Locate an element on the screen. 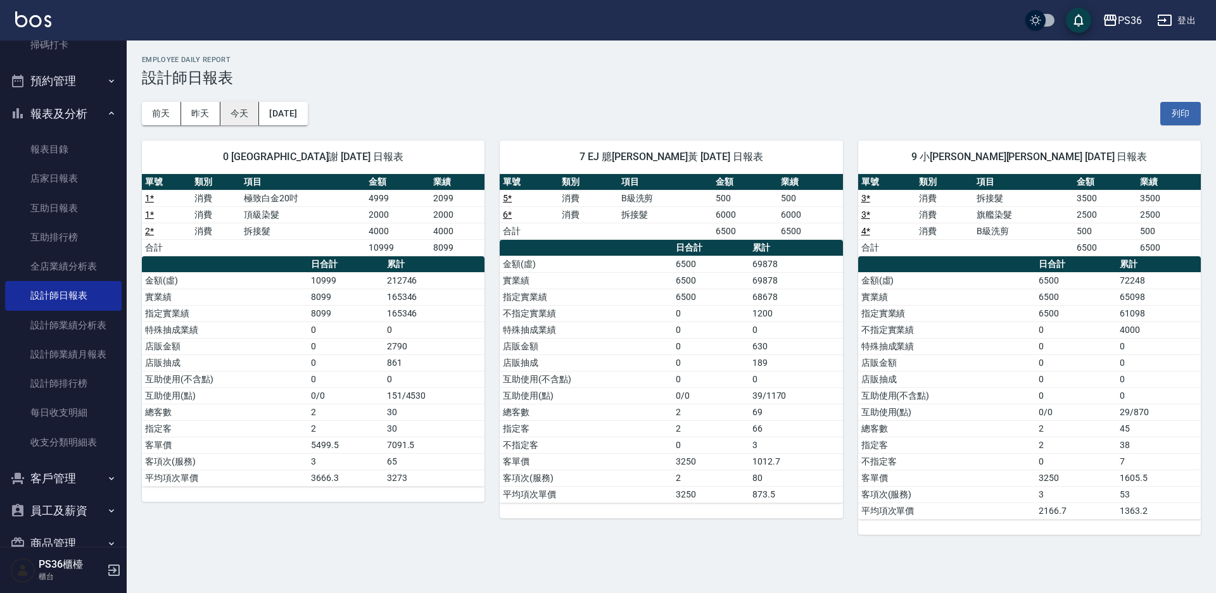  td: 72248 is located at coordinates (1158, 281).